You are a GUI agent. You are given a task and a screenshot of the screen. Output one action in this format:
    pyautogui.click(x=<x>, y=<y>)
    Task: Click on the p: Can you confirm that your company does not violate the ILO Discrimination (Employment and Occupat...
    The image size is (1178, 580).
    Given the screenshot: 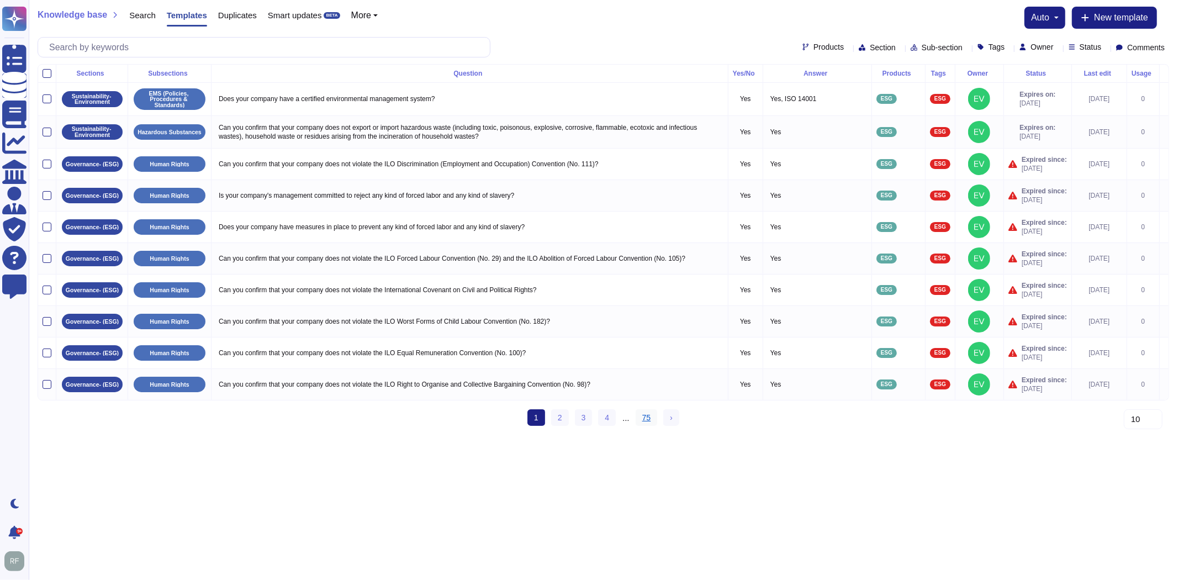 What is the action you would take?
    pyautogui.click(x=469, y=164)
    